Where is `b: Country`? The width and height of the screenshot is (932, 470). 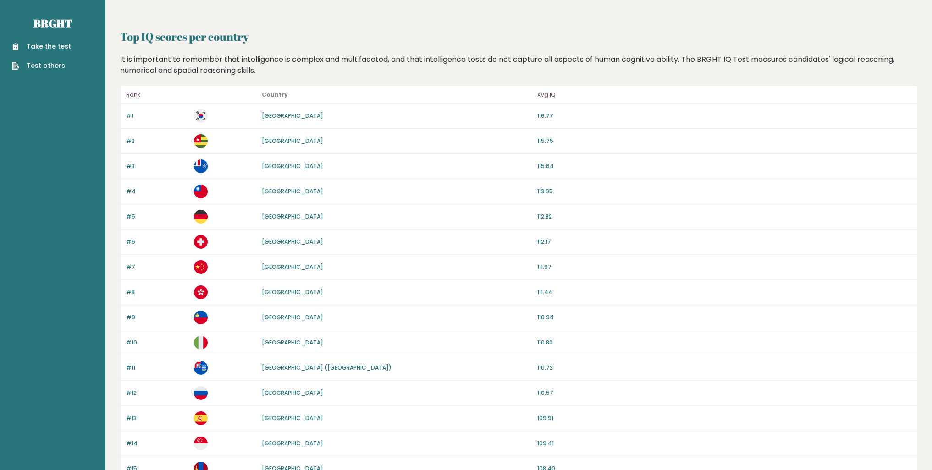
b: Country is located at coordinates (275, 94).